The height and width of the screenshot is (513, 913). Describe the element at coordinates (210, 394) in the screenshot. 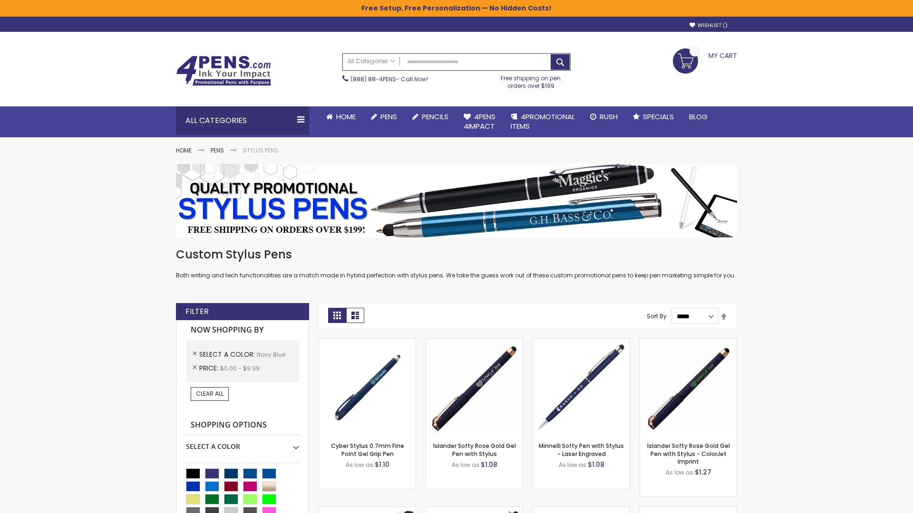

I see `span: Clear All` at that location.